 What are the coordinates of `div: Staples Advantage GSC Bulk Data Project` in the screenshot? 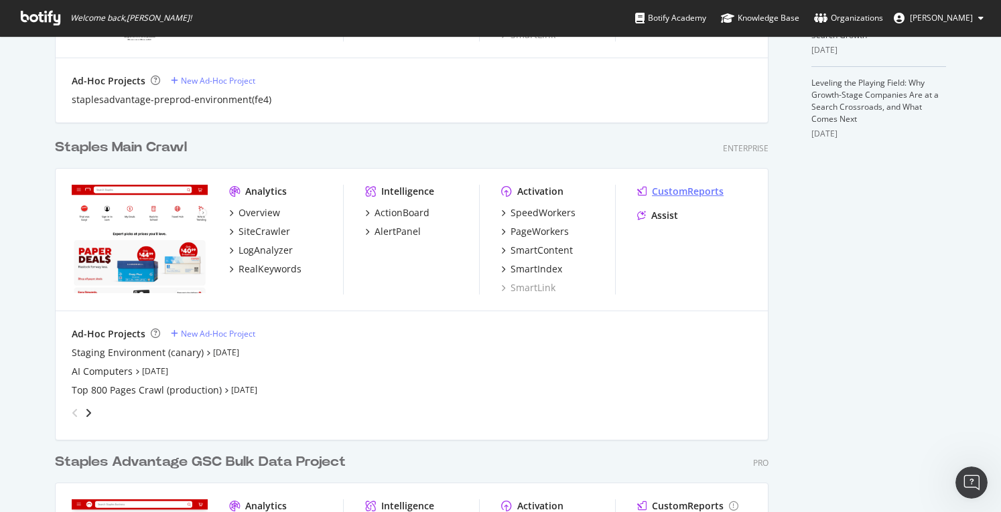 It's located at (200, 462).